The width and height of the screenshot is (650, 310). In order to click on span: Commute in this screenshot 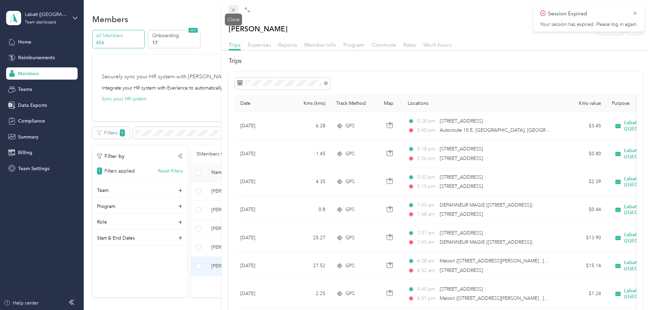, I will do `click(384, 45)`.